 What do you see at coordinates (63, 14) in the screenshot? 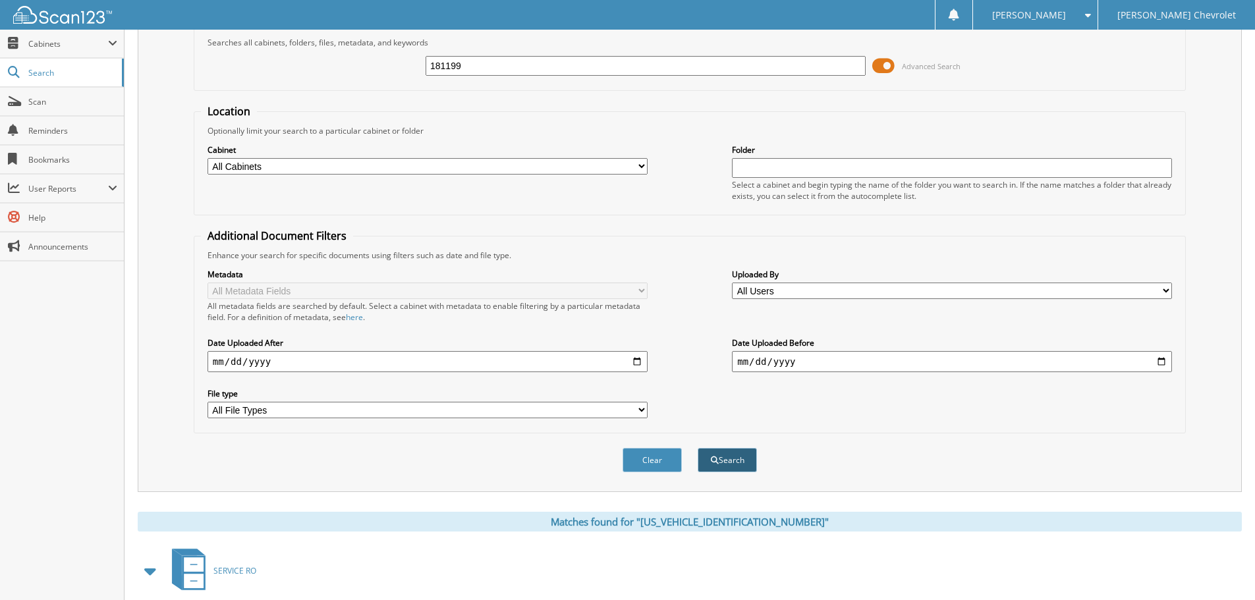
I see `img: scan123-logo-white.svg` at bounding box center [63, 14].